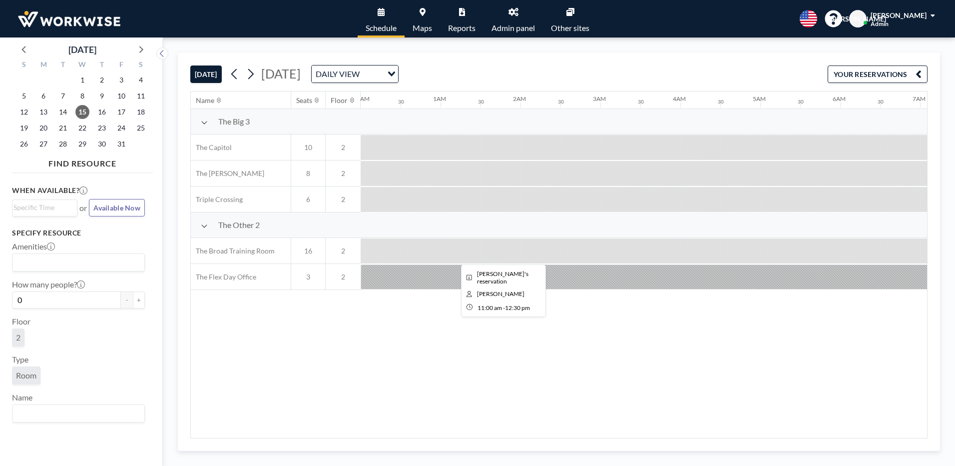 The image size is (955, 466). I want to click on div: 5AM, so click(759, 98).